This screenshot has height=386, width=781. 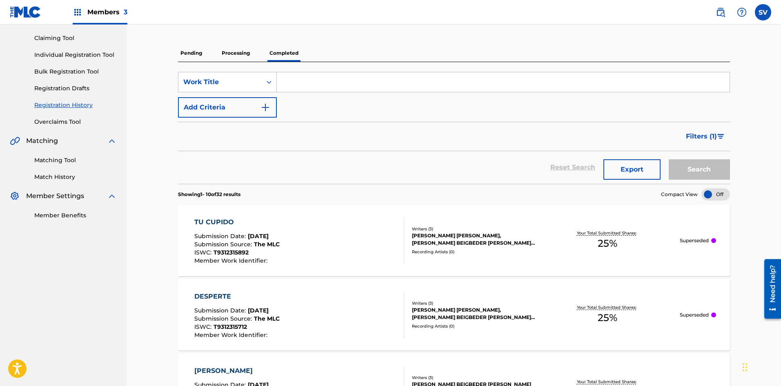 What do you see at coordinates (76, 160) in the screenshot?
I see `a: Matching Tool` at bounding box center [76, 160].